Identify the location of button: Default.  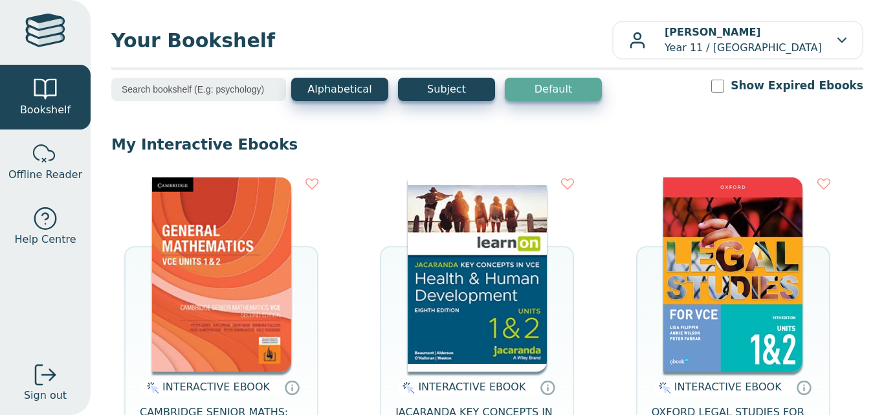
(554, 89).